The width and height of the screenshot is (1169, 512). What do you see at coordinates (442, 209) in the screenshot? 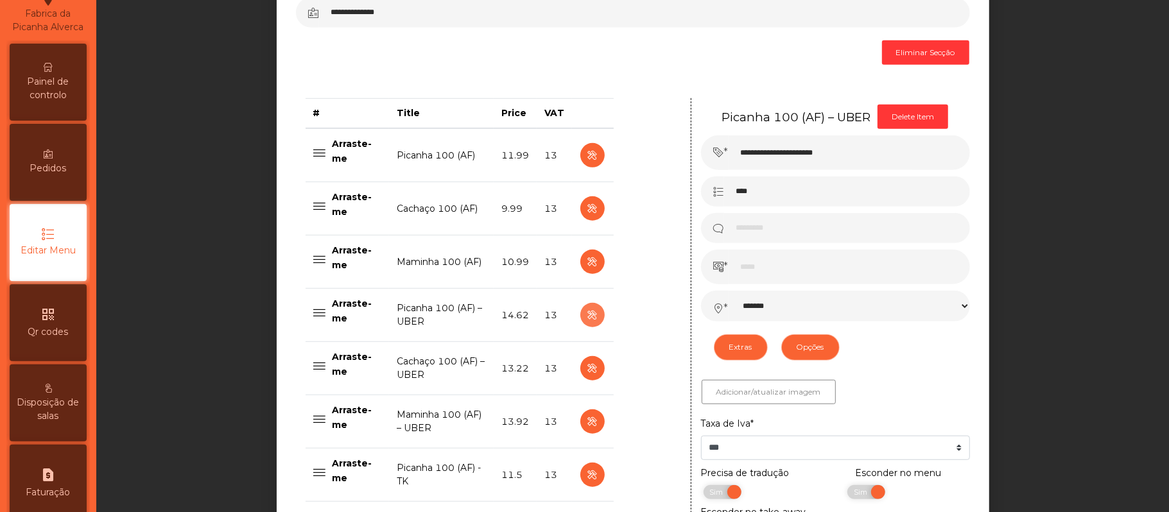
I see `td: Cachaço 100 (AF)` at bounding box center [442, 209].